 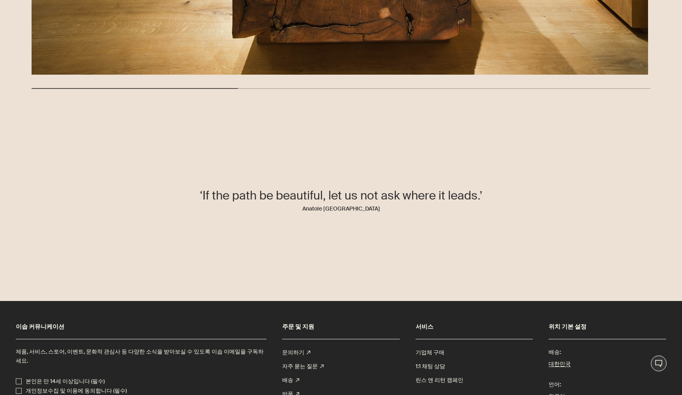 What do you see at coordinates (607, 326) in the screenshot?
I see `h2: 위치 기본 설정` at bounding box center [607, 326].